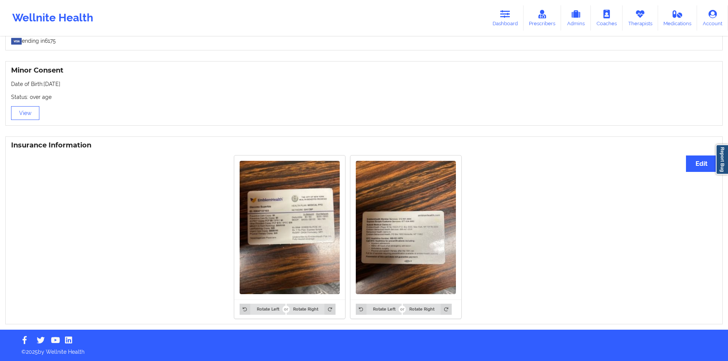  What do you see at coordinates (25, 113) in the screenshot?
I see `button: View` at bounding box center [25, 113].